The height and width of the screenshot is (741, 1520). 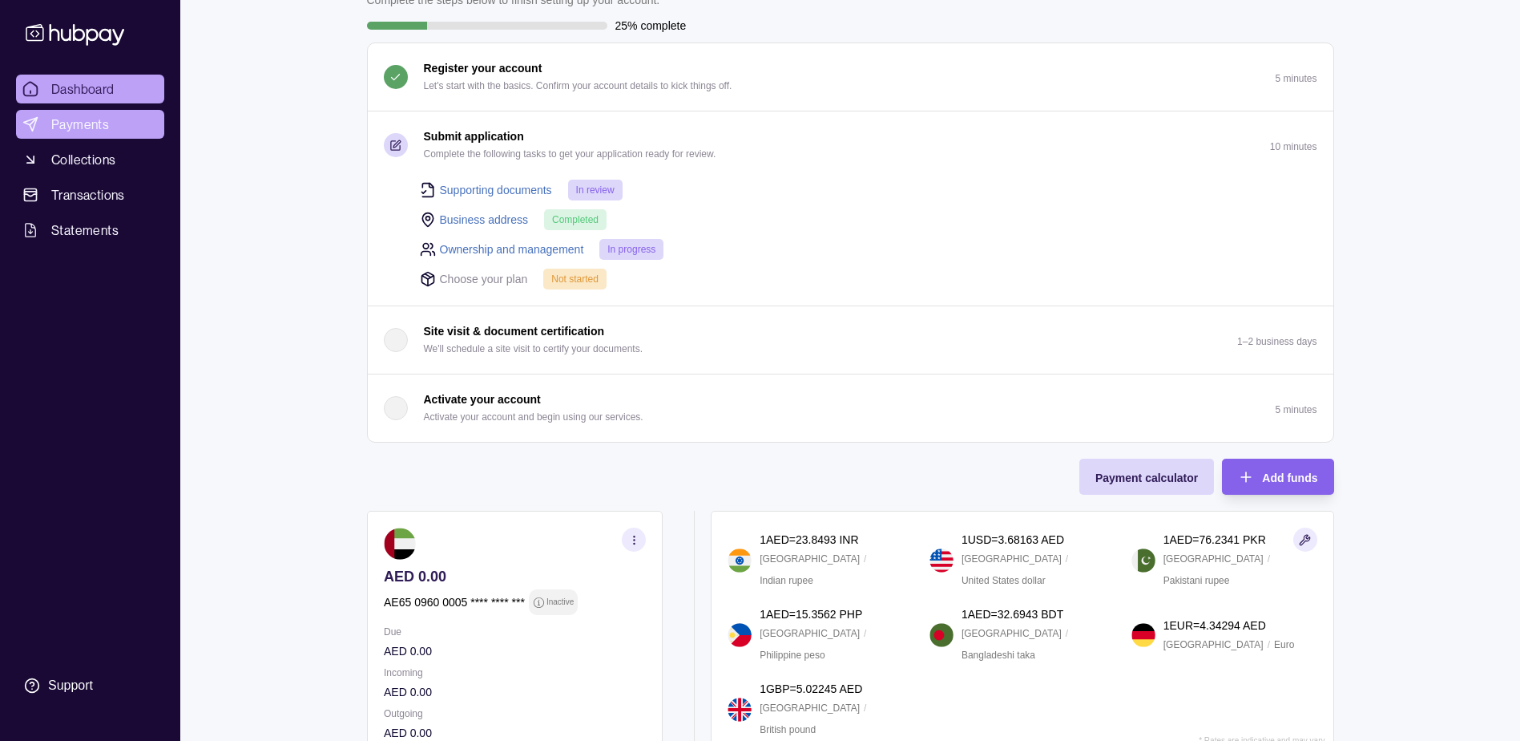 What do you see at coordinates (596, 190) in the screenshot?
I see `span: In review` at bounding box center [596, 190].